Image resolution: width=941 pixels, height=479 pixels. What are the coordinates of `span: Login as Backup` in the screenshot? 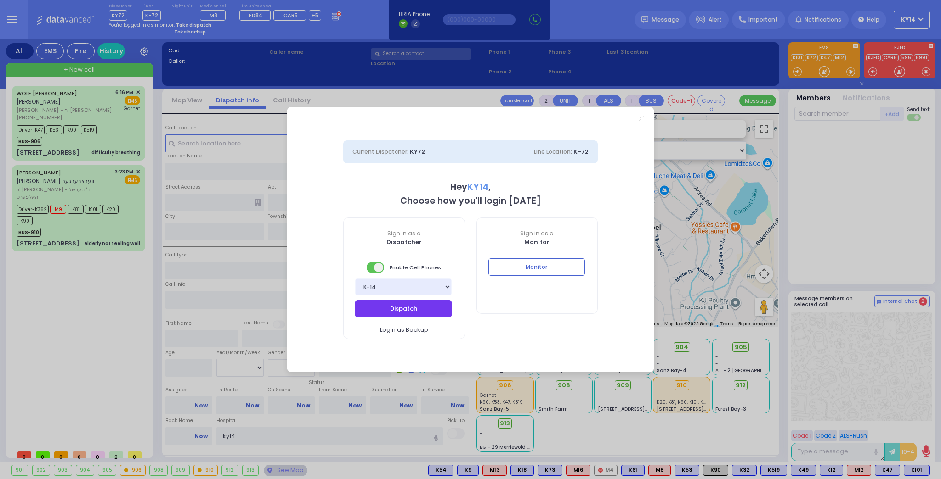 It's located at (404, 330).